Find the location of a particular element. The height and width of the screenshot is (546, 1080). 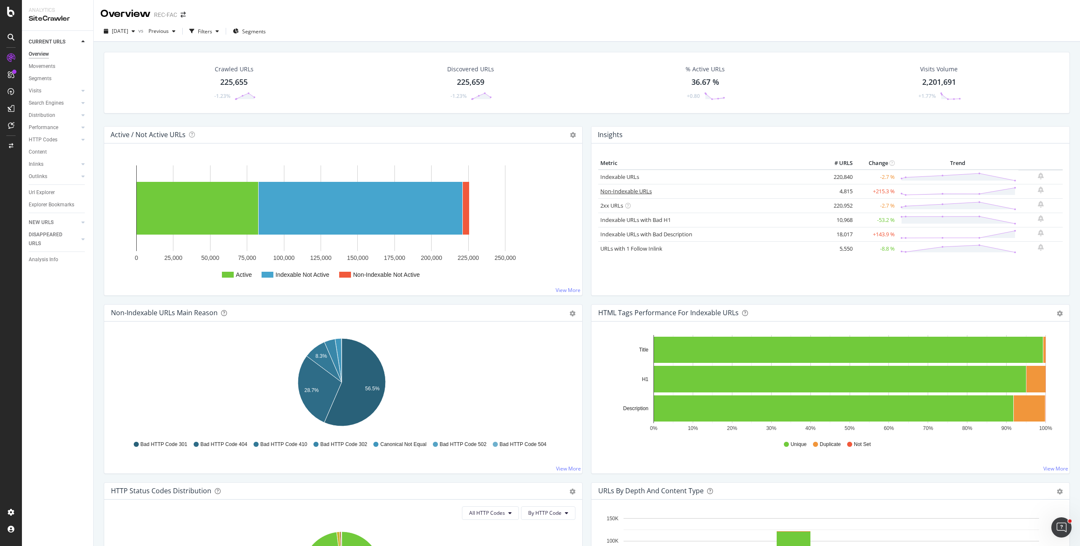

text: 0% is located at coordinates (654, 428).